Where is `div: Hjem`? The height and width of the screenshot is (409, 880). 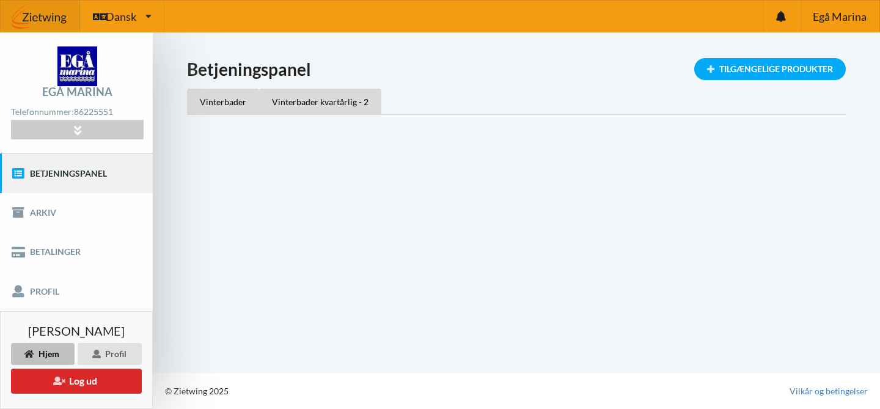 div: Hjem is located at coordinates (43, 354).